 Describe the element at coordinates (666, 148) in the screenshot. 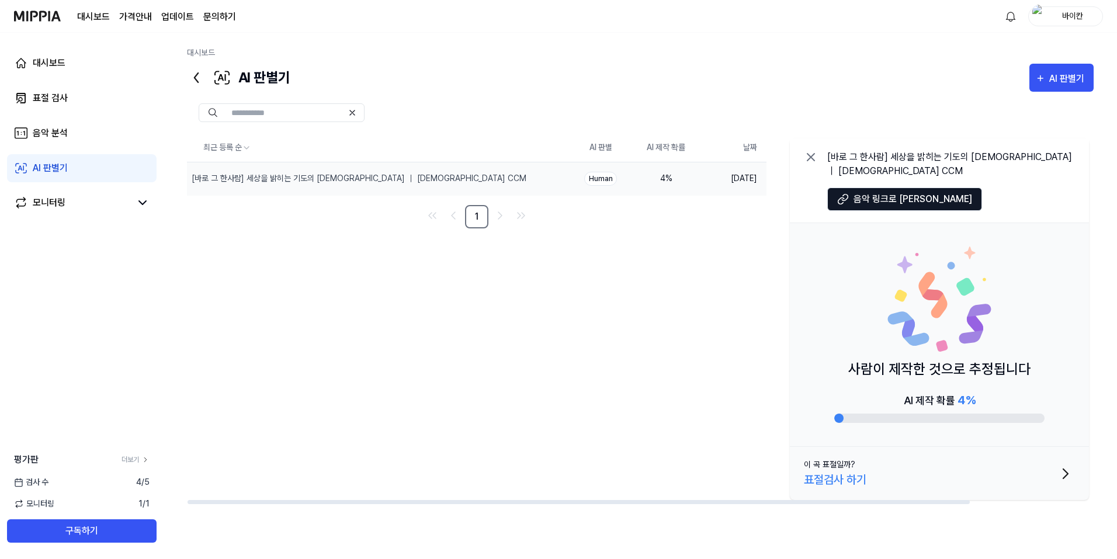

I see `th: AI 제작 확률` at that location.